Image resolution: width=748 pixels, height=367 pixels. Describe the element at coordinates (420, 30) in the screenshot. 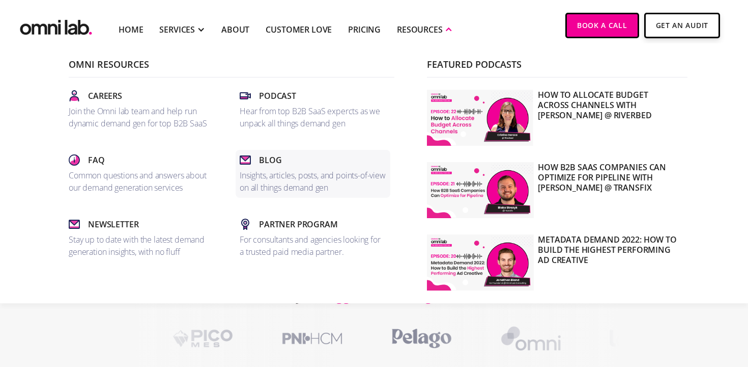

I see `div: RESOURCES` at that location.